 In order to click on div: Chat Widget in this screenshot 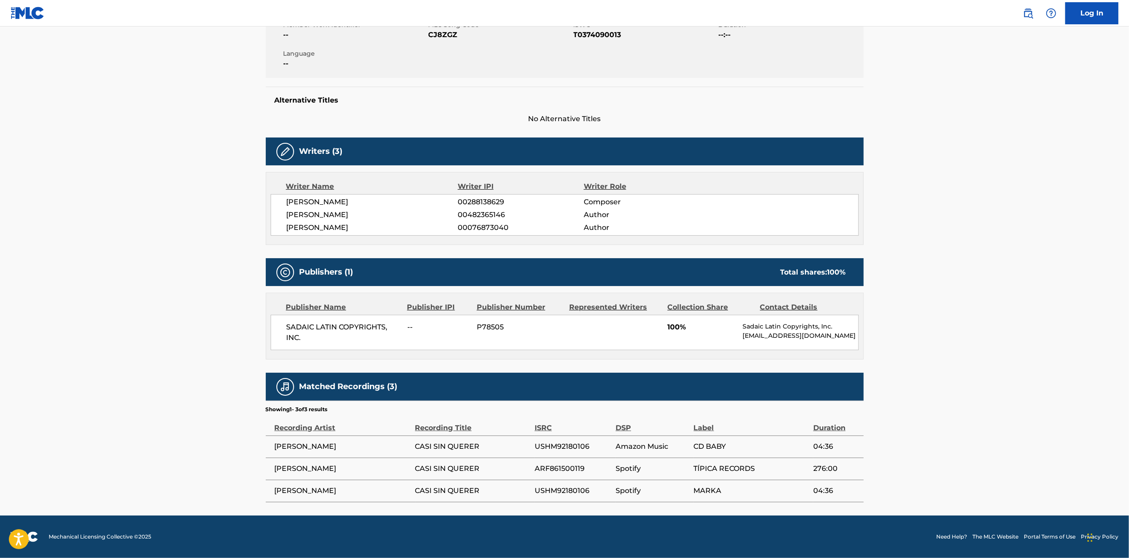, I will do `click(1107, 537)`.